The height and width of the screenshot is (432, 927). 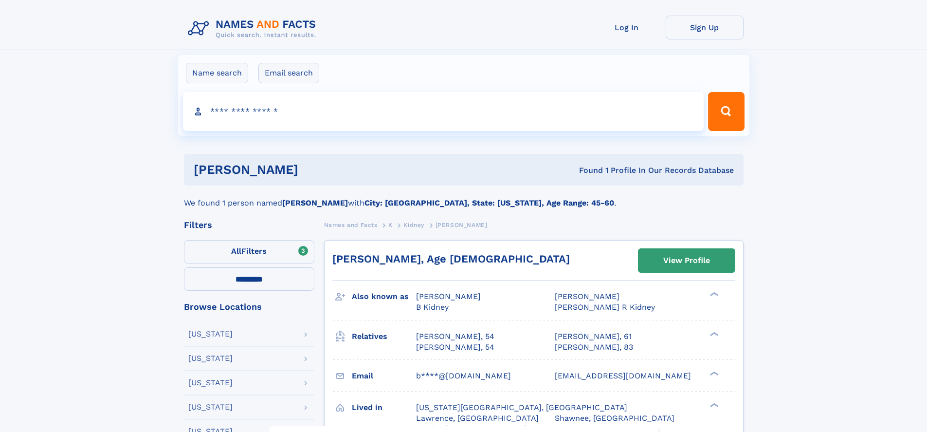 What do you see at coordinates (384, 296) in the screenshot?
I see `h3: Also known as` at bounding box center [384, 296].